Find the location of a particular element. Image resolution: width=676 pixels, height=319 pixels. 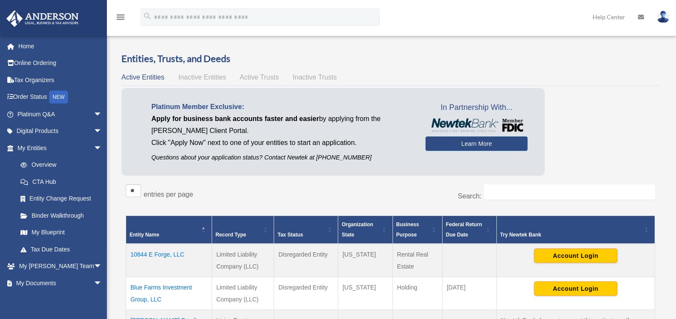

a: My Entitiesarrow_drop_down is located at coordinates (58, 148).